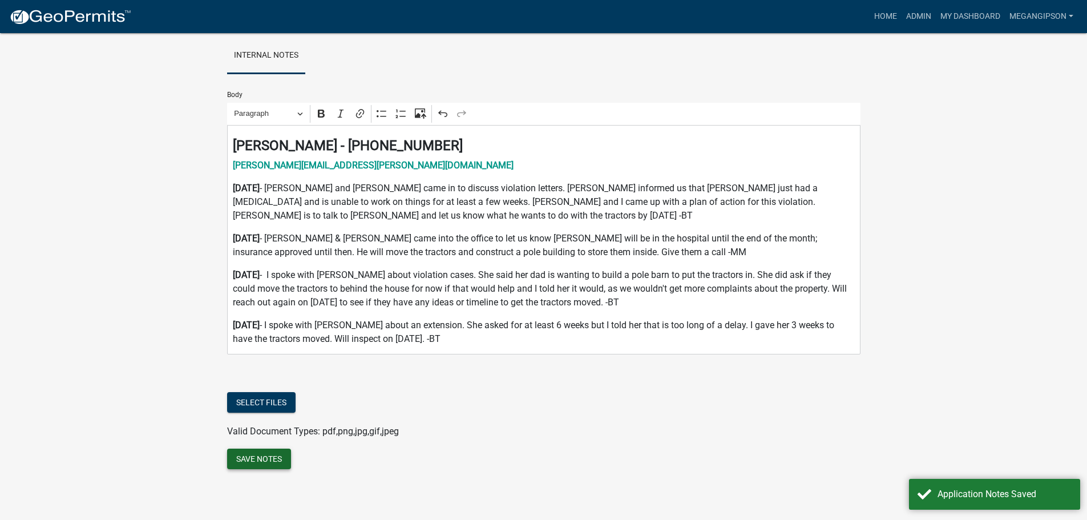  Describe the element at coordinates (544, 240) in the screenshot. I see `div: Editor editing area: main. Press Alt+0 for help.` at that location.